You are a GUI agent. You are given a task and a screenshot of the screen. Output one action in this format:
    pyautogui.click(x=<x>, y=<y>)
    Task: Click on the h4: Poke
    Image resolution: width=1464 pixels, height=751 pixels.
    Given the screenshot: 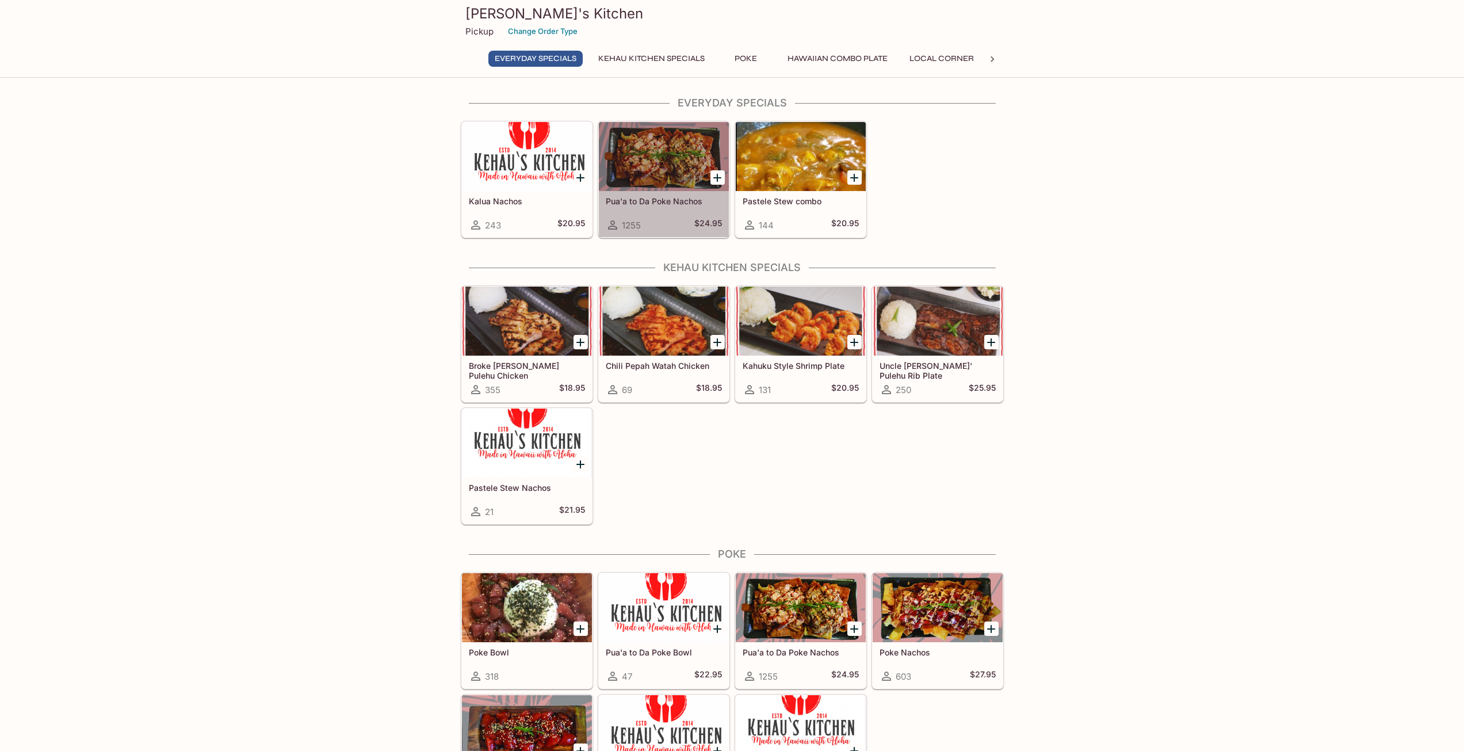 What is the action you would take?
    pyautogui.click(x=733, y=554)
    